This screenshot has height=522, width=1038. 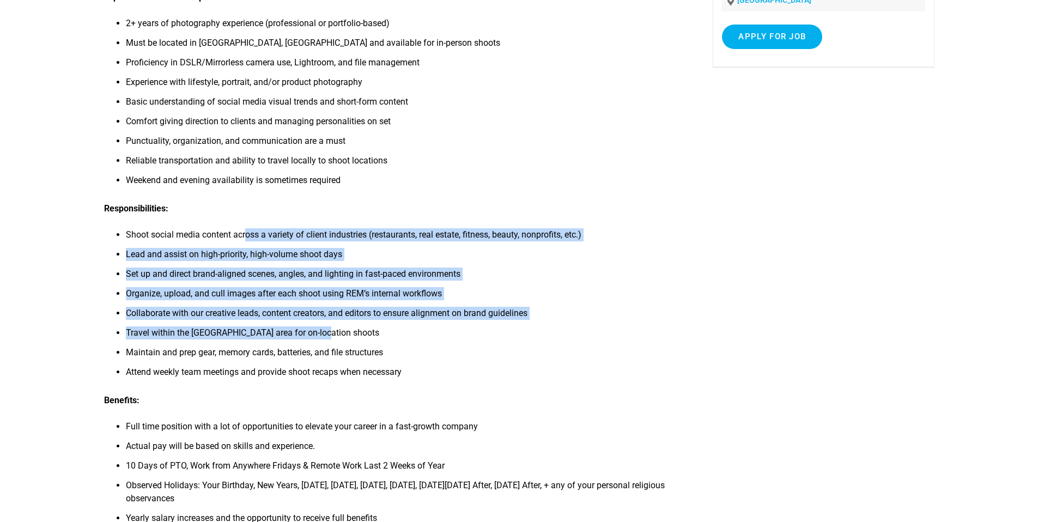 What do you see at coordinates (121, 400) in the screenshot?
I see `strong: Benefits:` at bounding box center [121, 400].